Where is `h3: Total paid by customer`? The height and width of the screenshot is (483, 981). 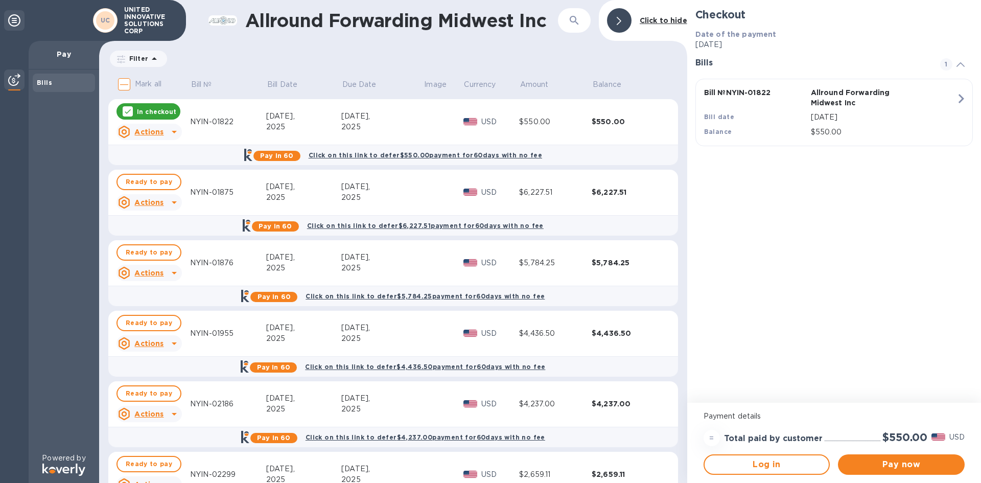
h3: Total paid by customer is located at coordinates (773, 438).